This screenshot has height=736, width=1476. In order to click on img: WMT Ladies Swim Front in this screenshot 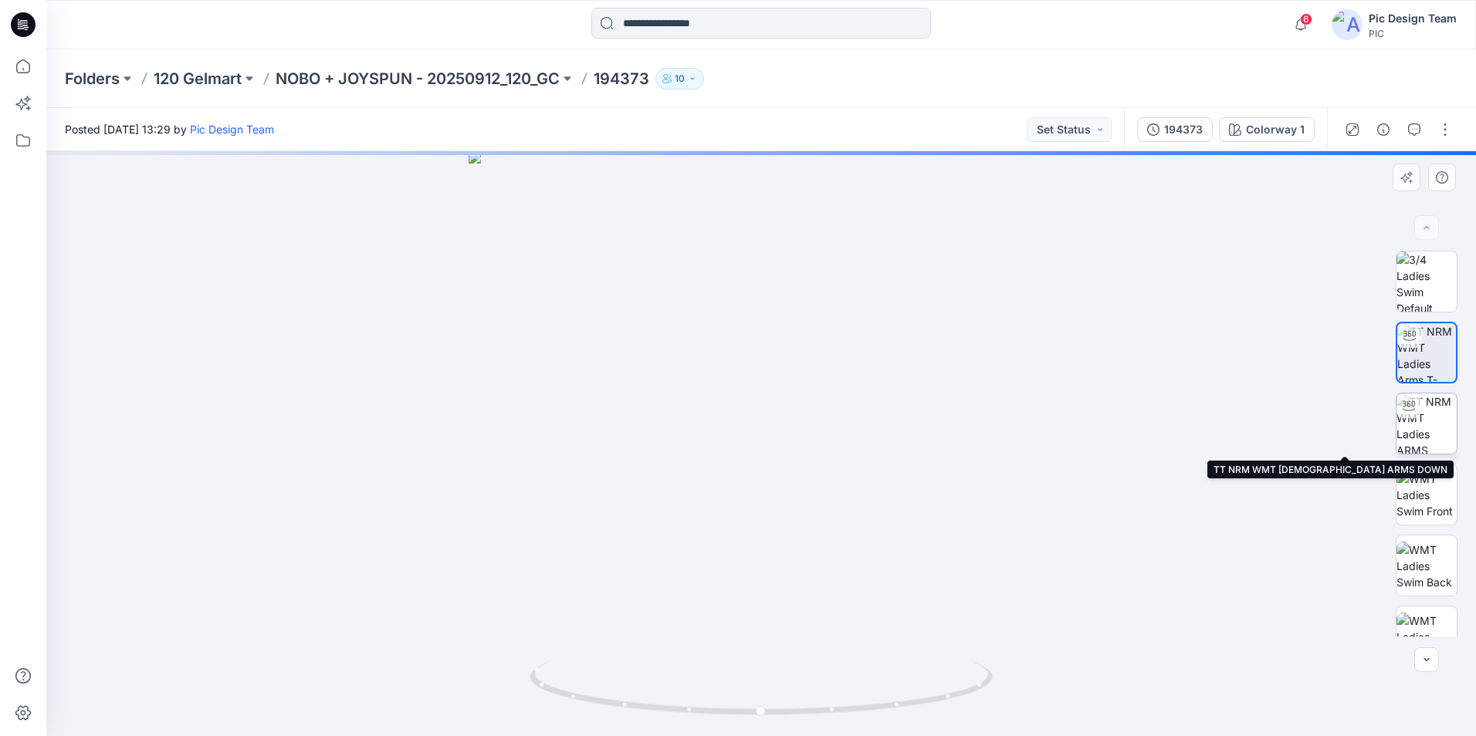, I will do `click(1426, 495)`.